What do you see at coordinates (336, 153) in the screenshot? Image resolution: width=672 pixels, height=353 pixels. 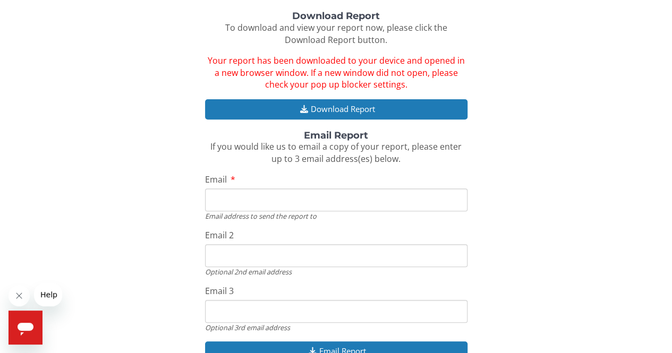 I see `span: If you would like us to email a copy of your report, please enter up to 3 email address(es) below.` at bounding box center [336, 153].